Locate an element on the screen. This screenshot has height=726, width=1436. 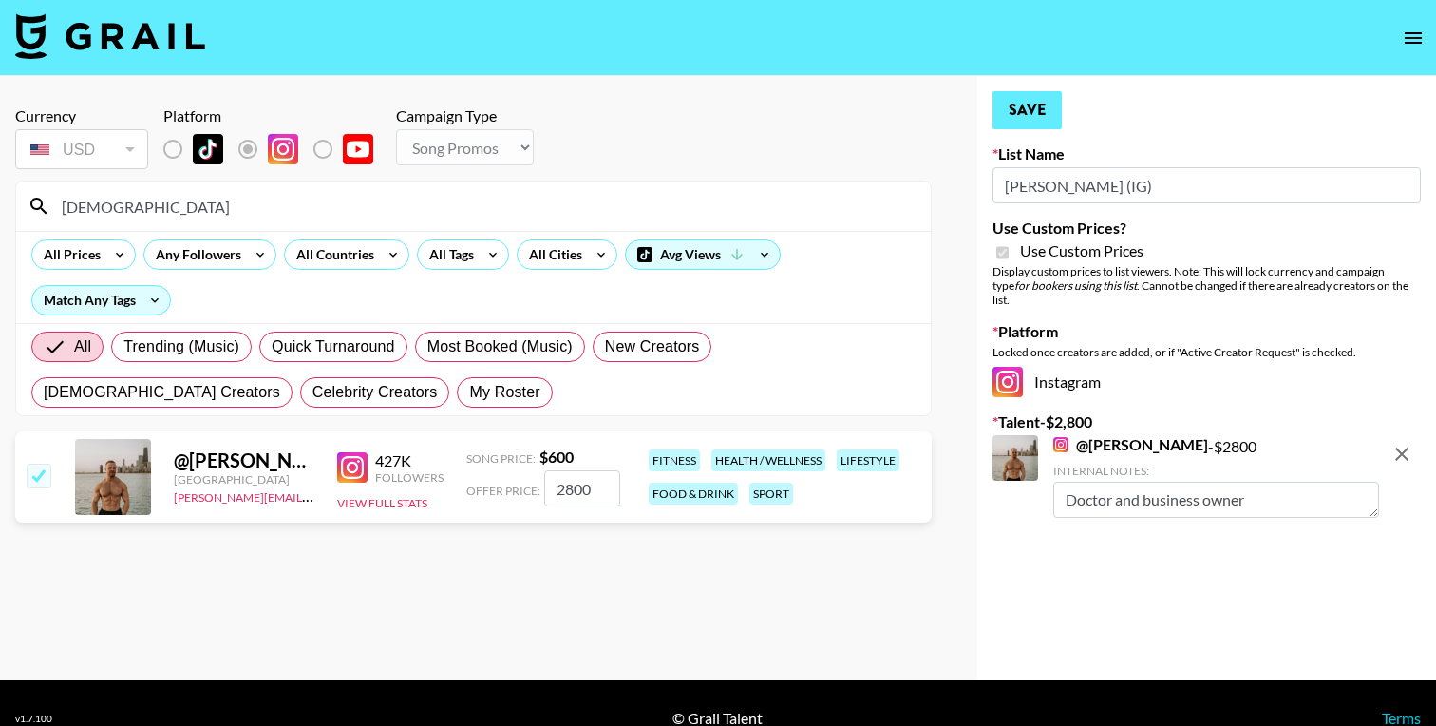
button: remove is located at coordinates (1402, 454).